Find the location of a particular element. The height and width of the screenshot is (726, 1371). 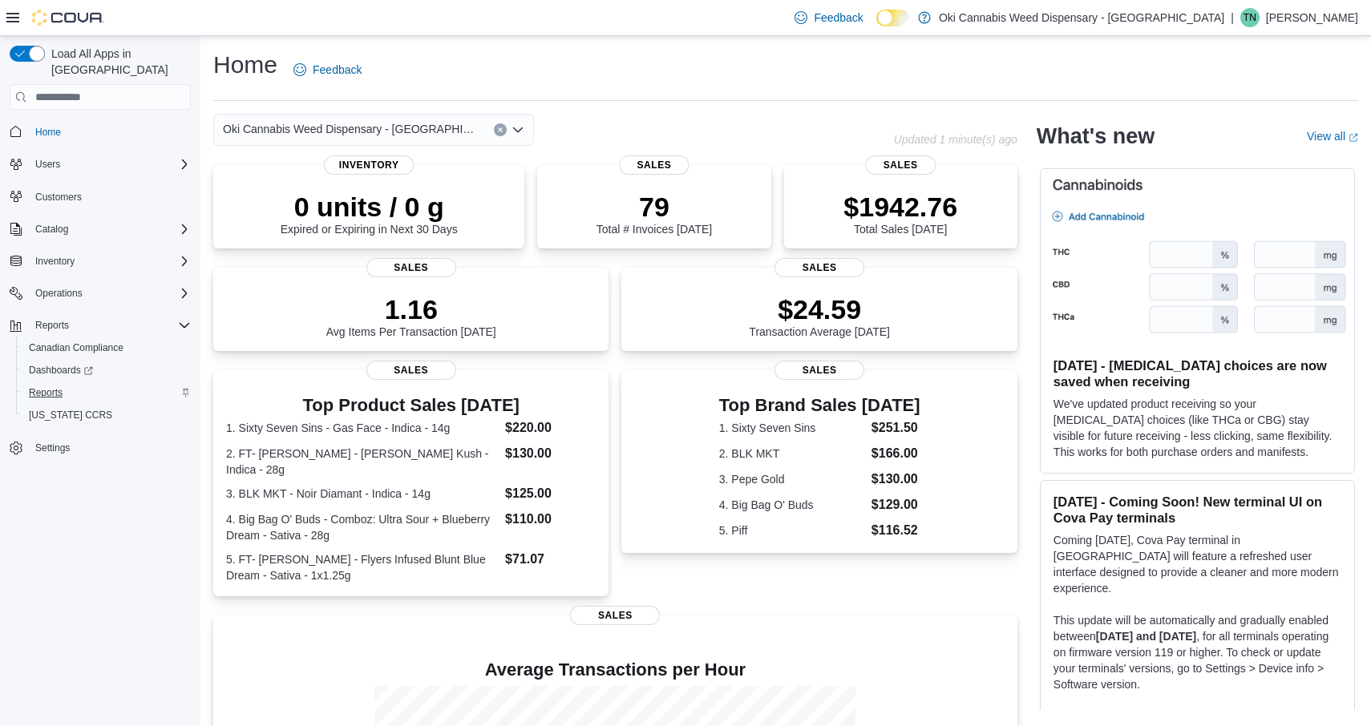

p: $1942.76 is located at coordinates (900, 207).